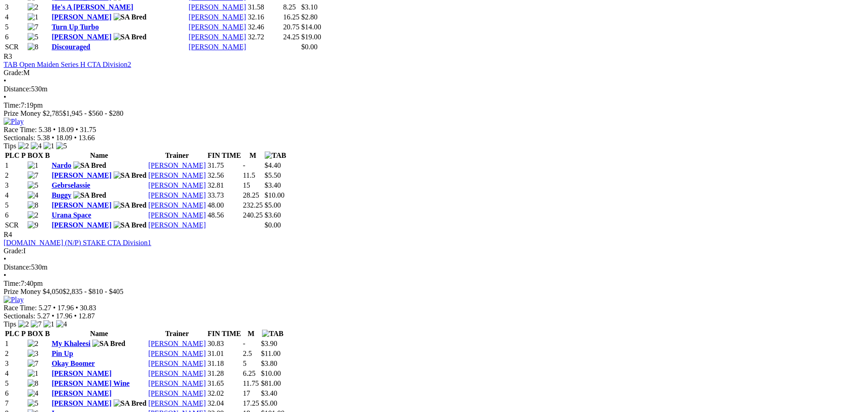 This screenshot has width=862, height=412. I want to click on a: TAB Open Maiden Series H CTA Division2, so click(67, 64).